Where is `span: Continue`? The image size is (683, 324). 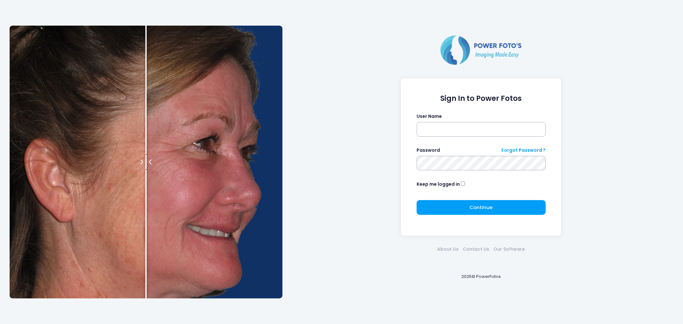 span: Continue is located at coordinates (481, 207).